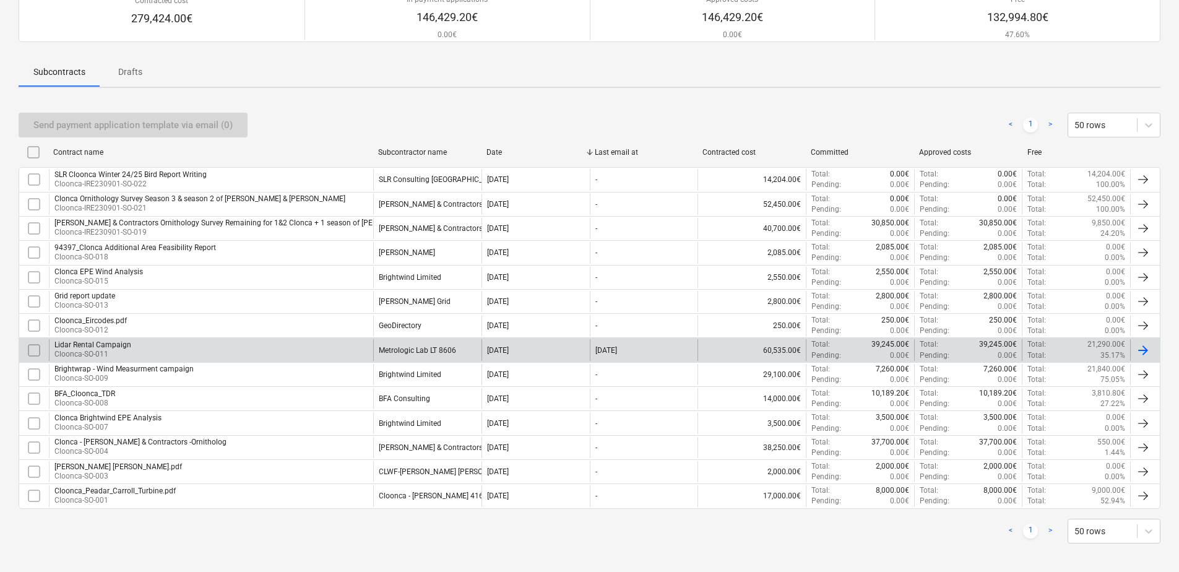 The height and width of the screenshot is (572, 1179). What do you see at coordinates (410, 277) in the screenshot?
I see `div: Brightwind Limited` at bounding box center [410, 277].